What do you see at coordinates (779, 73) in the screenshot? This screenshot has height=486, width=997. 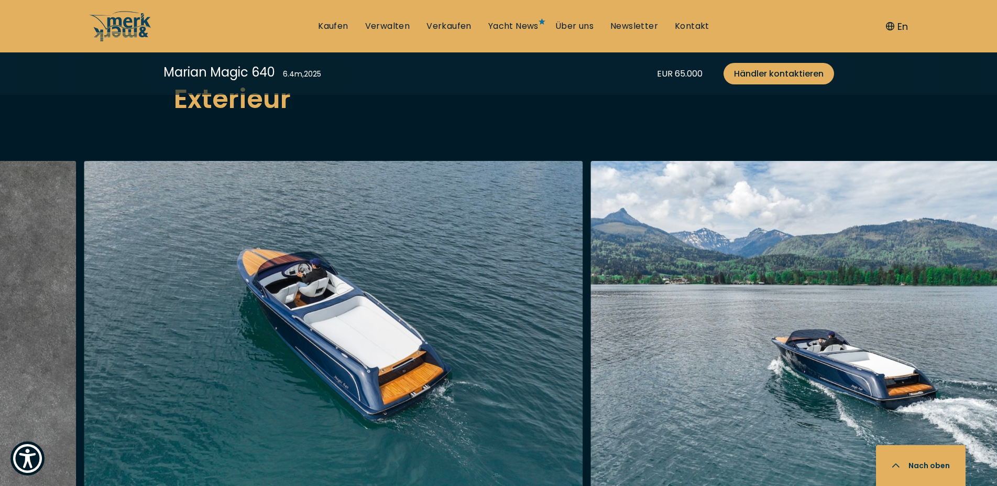 I see `span: Händler kontaktieren` at bounding box center [779, 73].